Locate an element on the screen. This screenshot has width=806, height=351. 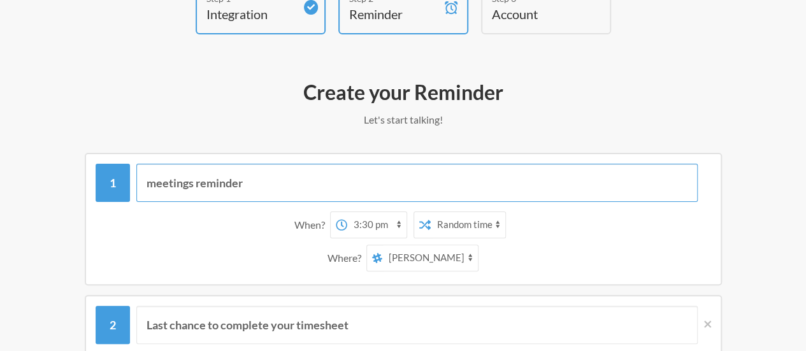
p: Let's start talking! is located at coordinates (403, 120).